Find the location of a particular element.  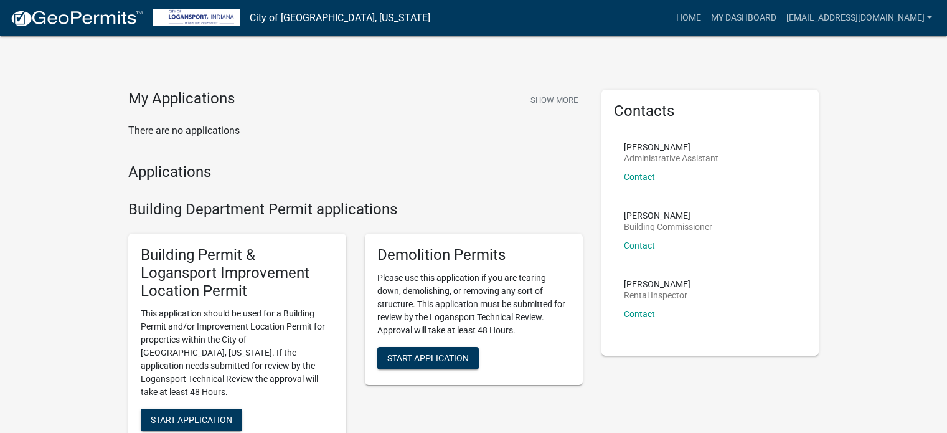

button: Show More is located at coordinates (554, 100).